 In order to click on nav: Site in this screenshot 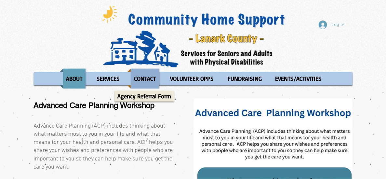, I will do `click(193, 78)`.